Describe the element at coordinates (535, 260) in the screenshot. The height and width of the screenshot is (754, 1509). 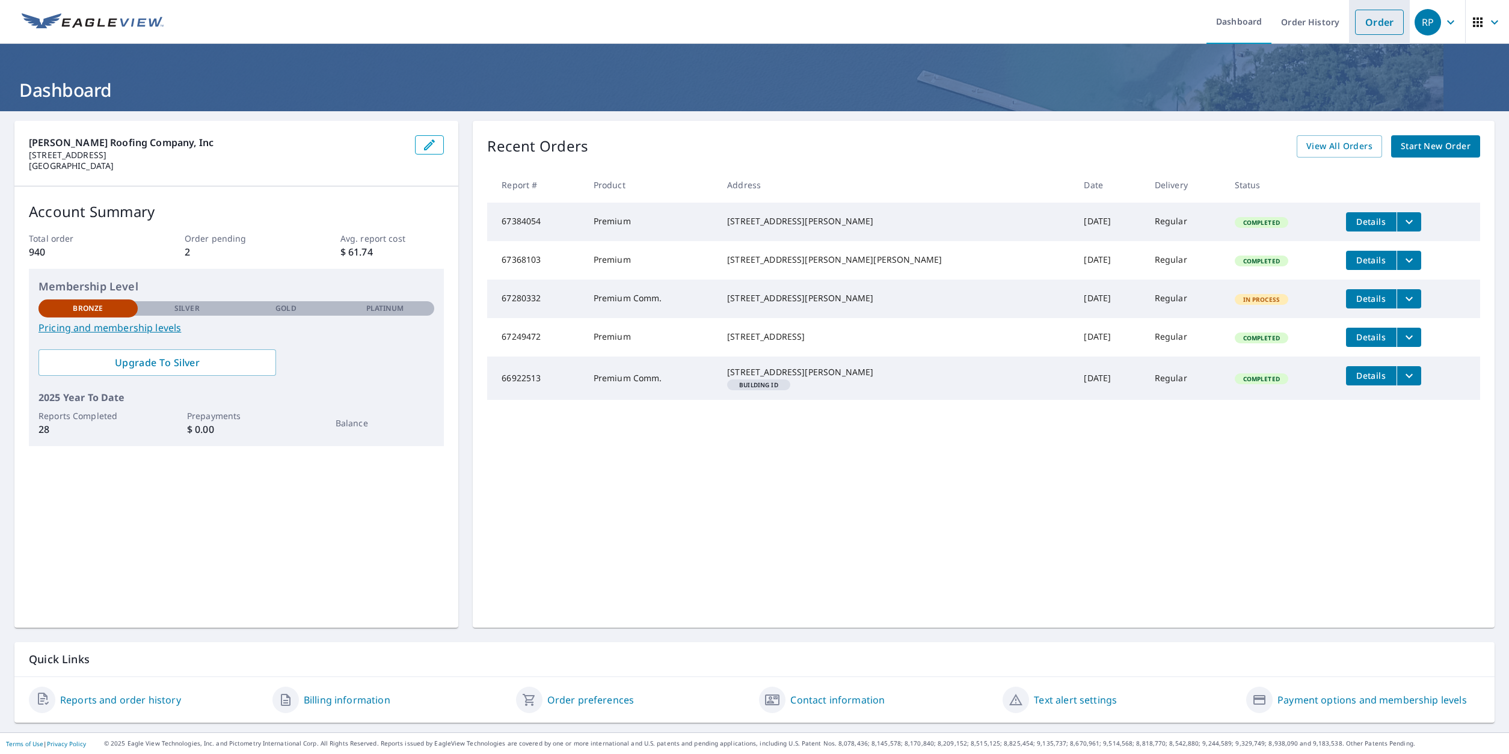
I see `td: 67368103` at that location.